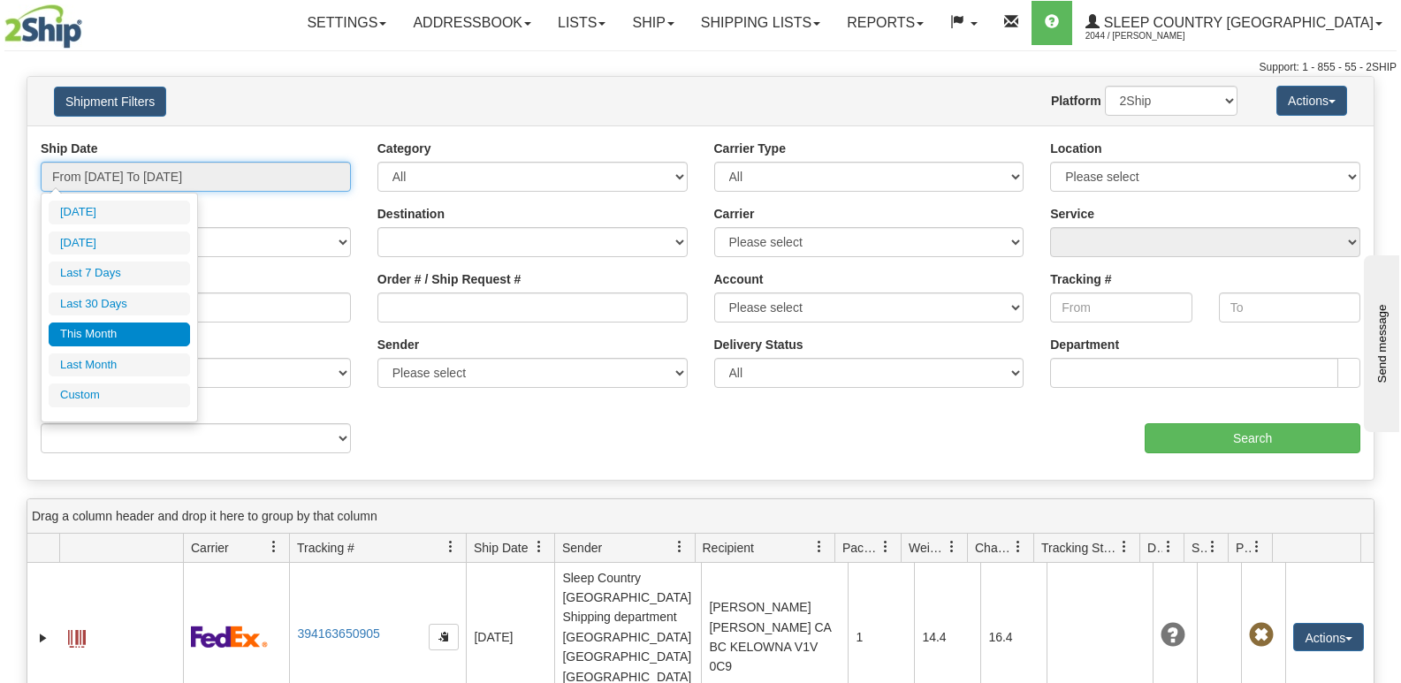  I want to click on a: Carrier filter column settings, so click(274, 547).